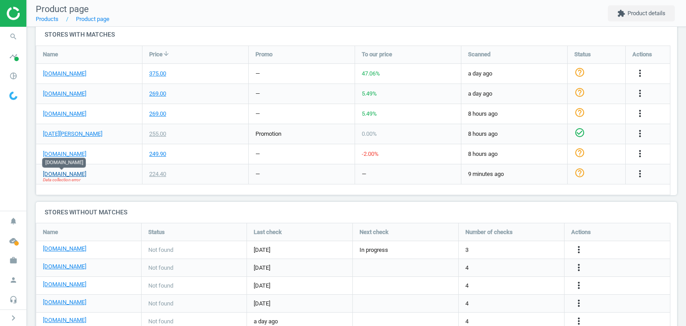 Image resolution: width=686 pixels, height=326 pixels. Describe the element at coordinates (13, 56) in the screenshot. I see `i: timeline` at that location.